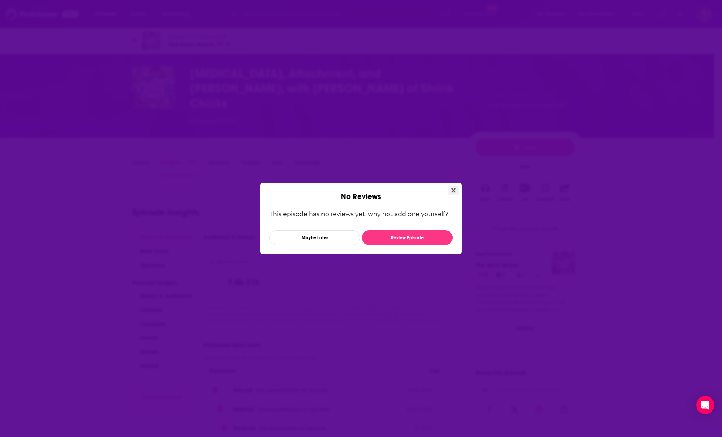  I want to click on div: No Reviews, so click(361, 192).